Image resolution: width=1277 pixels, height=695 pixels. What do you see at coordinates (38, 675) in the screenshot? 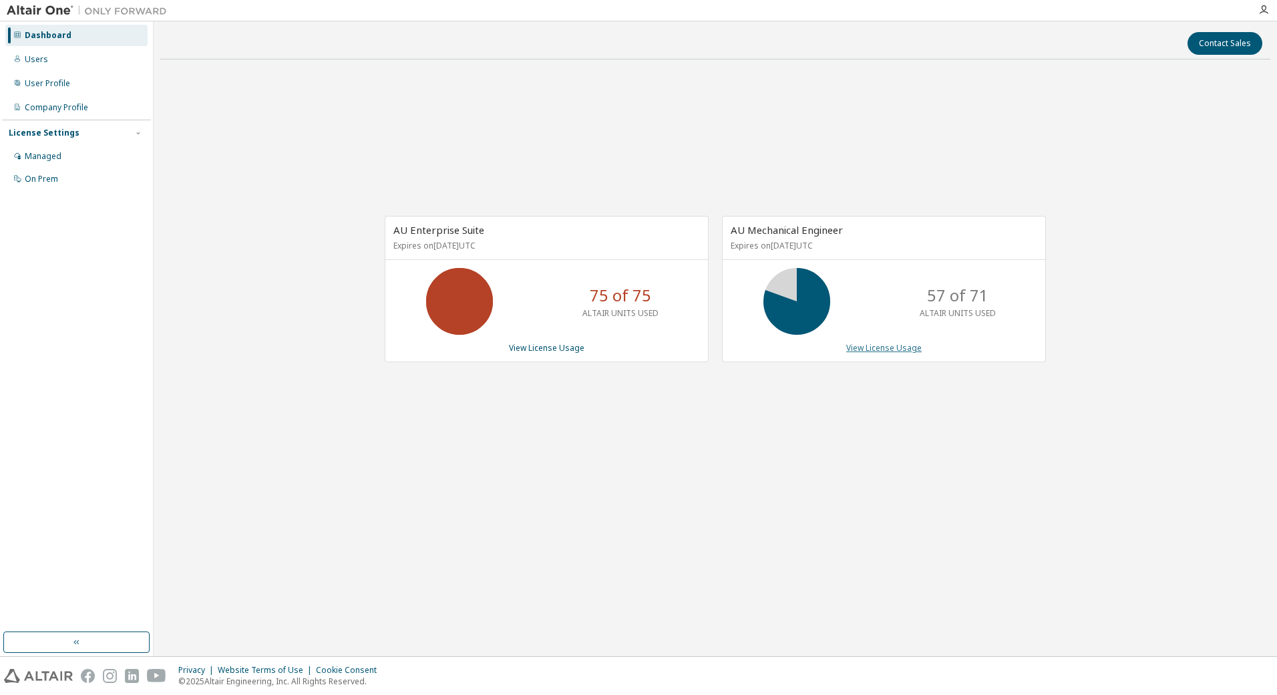
I see `img: altair_logo.svg` at bounding box center [38, 675].